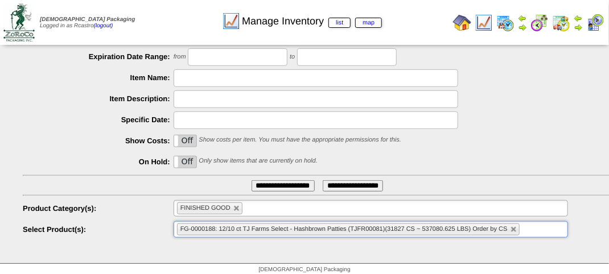 The width and height of the screenshot is (609, 274). I want to click on span: FG-0000188: 12/10 ct TJ Farms Select - Hashbrown Patties (TJFR00081)(31827 CS ~ 537080.625 LBS) O..., so click(344, 229).